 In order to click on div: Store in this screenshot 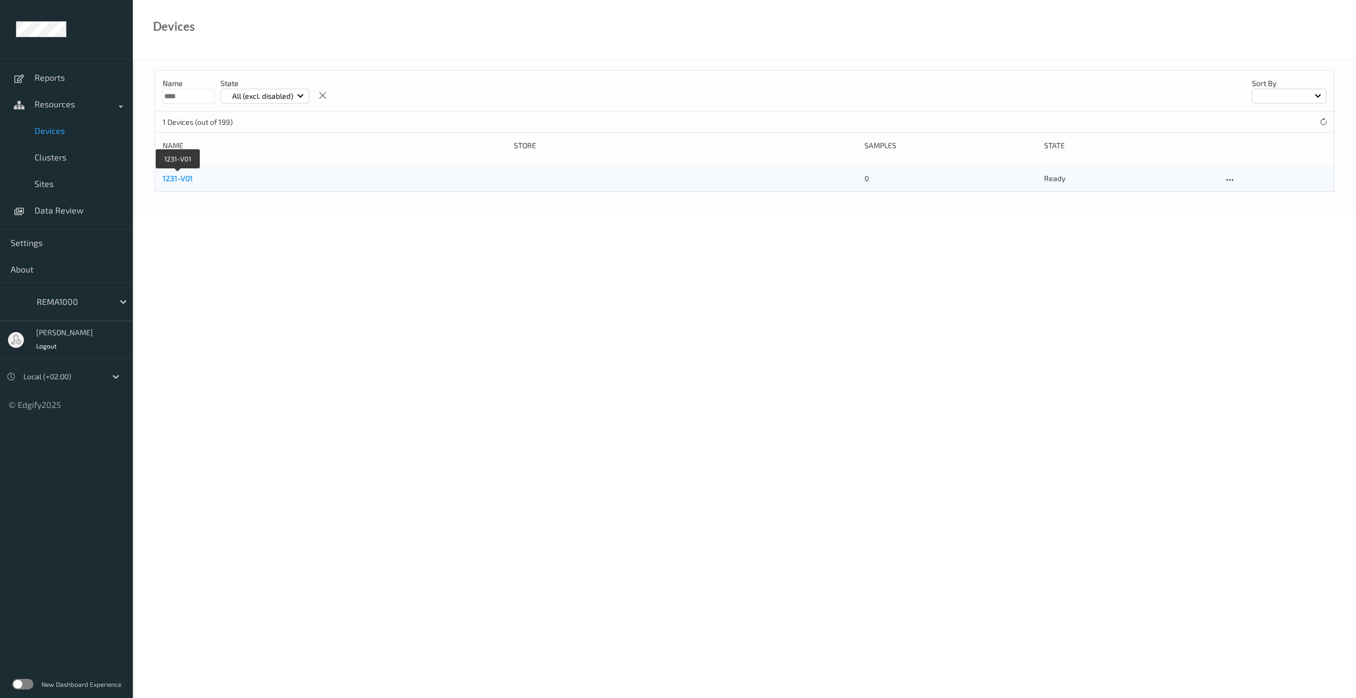, I will do `click(685, 146)`.